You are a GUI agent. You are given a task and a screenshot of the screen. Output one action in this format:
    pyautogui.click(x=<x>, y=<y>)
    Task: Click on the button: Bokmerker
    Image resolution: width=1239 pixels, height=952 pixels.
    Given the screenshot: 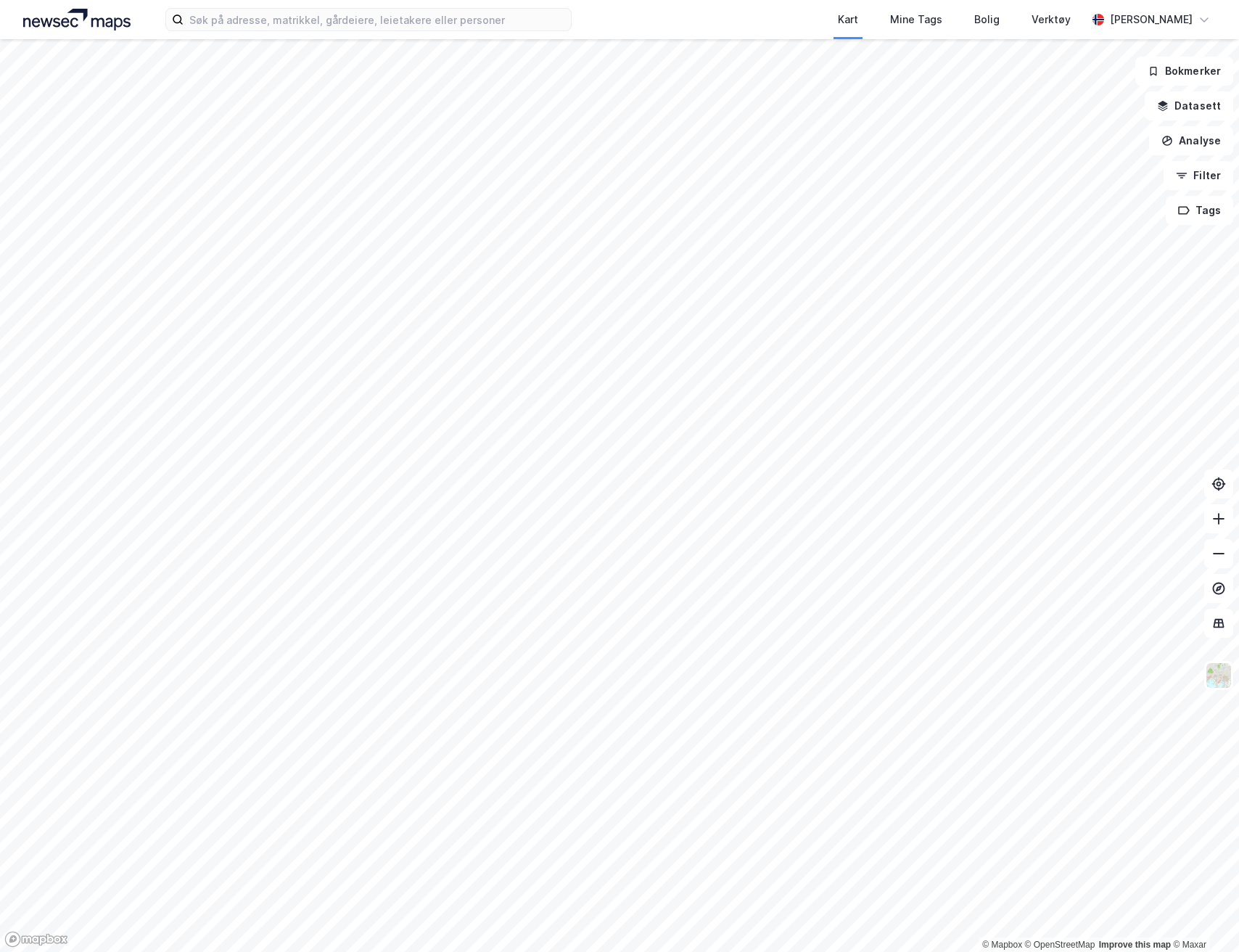 What is the action you would take?
    pyautogui.click(x=1184, y=71)
    